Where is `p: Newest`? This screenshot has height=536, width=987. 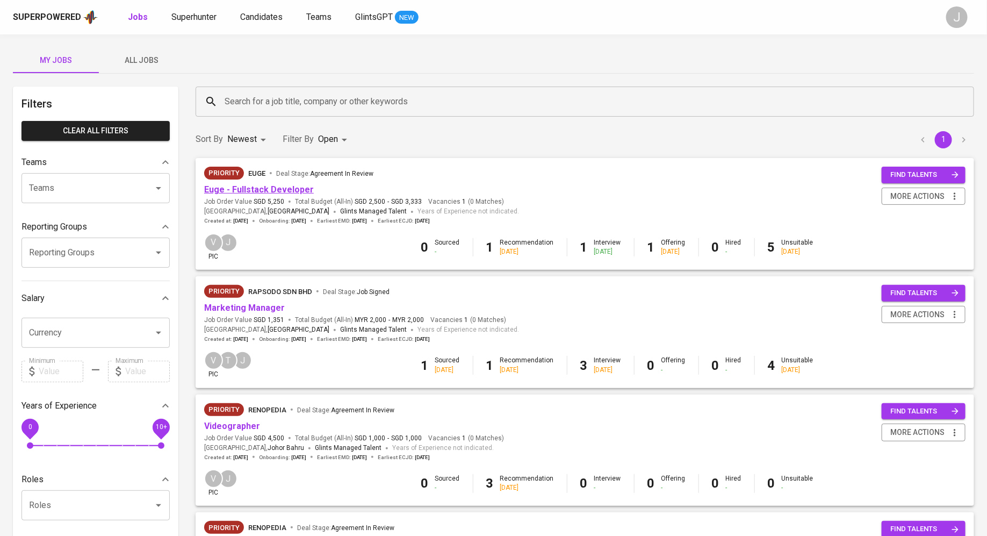 p: Newest is located at coordinates (242, 139).